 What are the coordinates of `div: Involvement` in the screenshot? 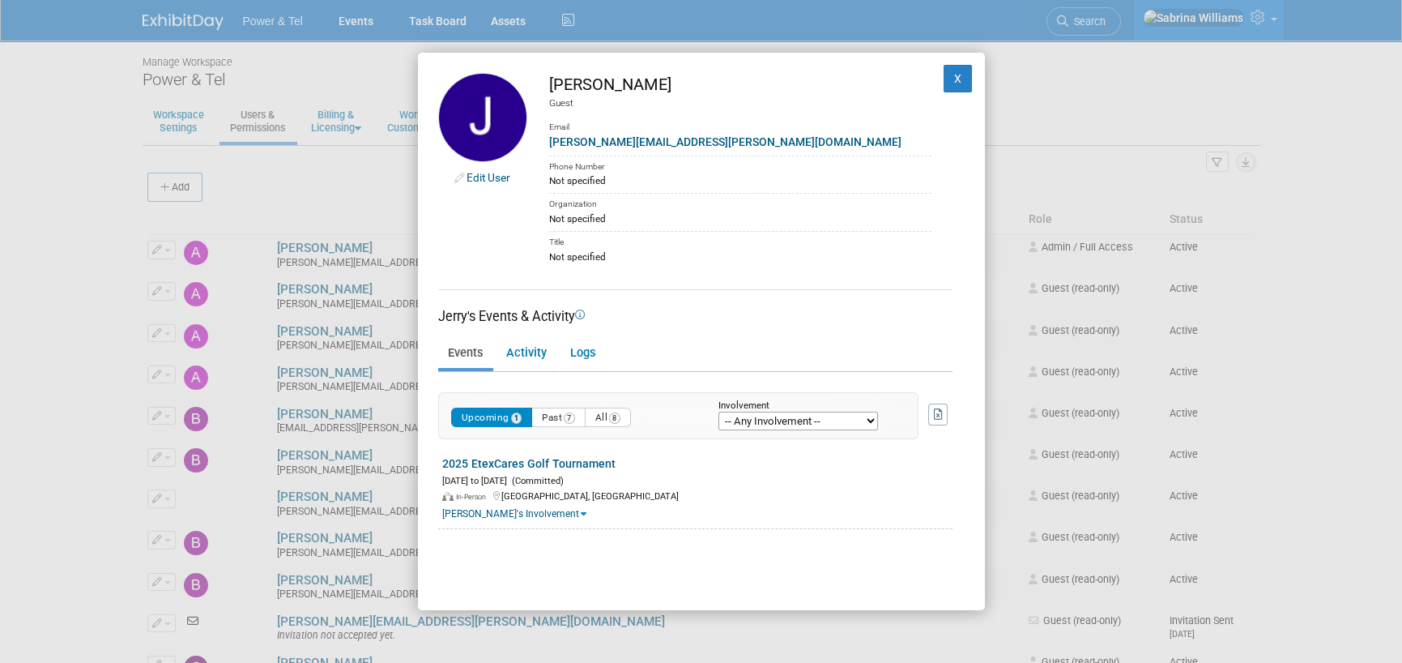 It's located at (806, 406).